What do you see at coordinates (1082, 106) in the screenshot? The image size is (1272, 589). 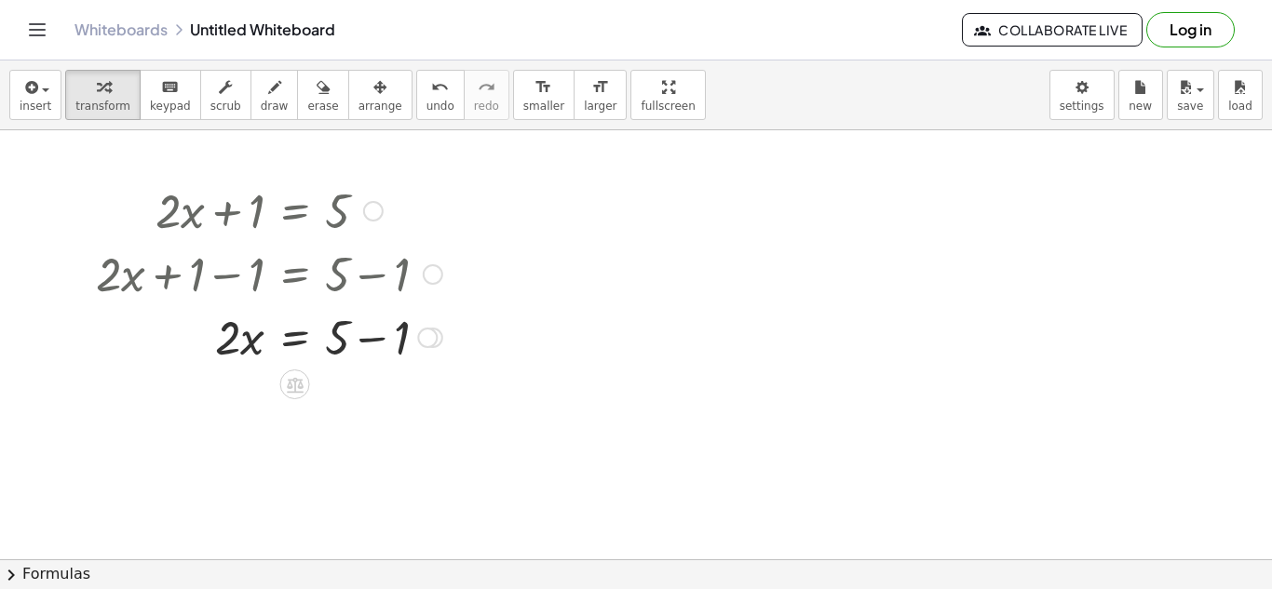 I see `span: settings` at bounding box center [1082, 106].